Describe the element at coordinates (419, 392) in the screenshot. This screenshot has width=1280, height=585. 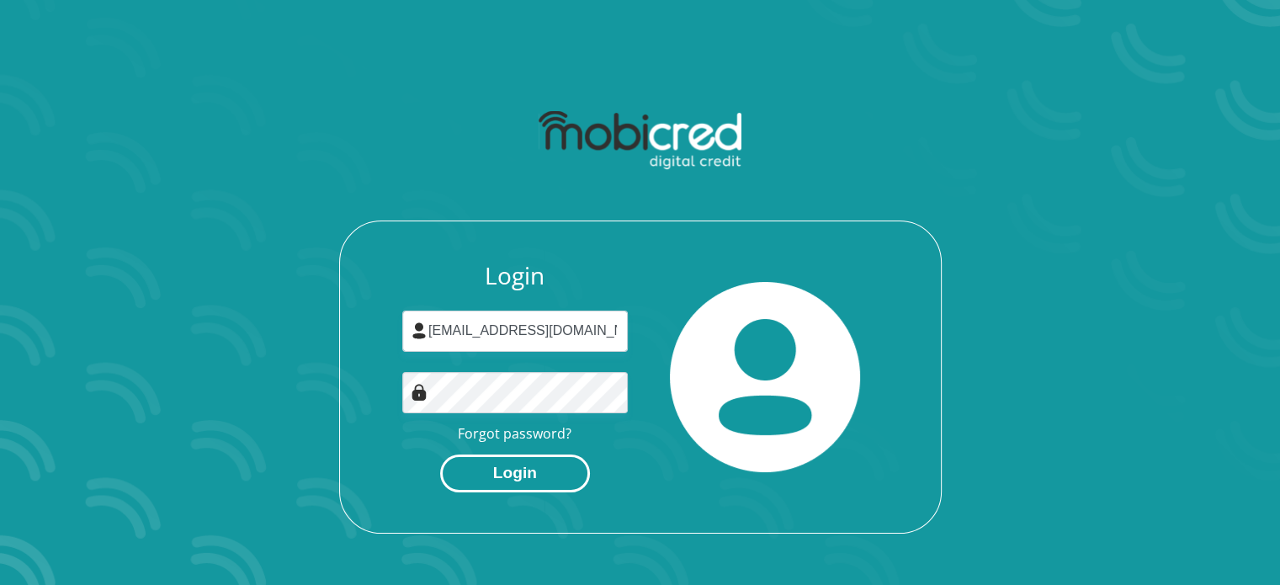
I see `img: Image` at that location.